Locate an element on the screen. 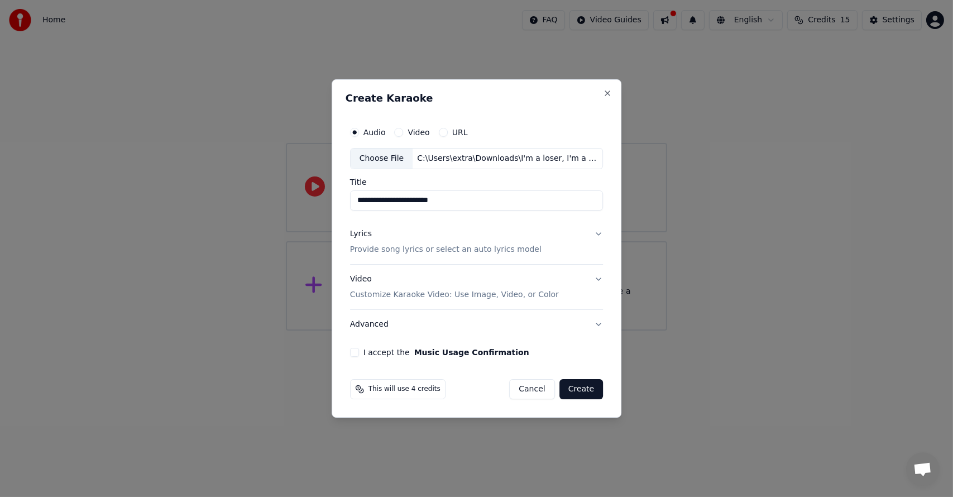 This screenshot has height=497, width=953. label: Audio is located at coordinates (375, 132).